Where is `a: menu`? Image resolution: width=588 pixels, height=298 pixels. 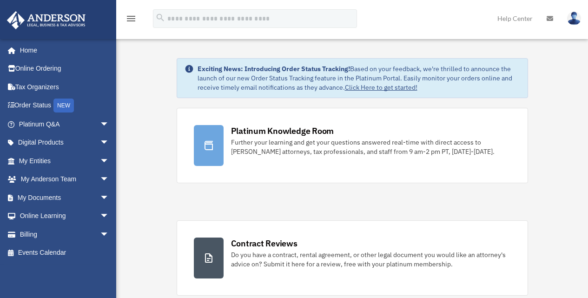 a: menu is located at coordinates (131, 20).